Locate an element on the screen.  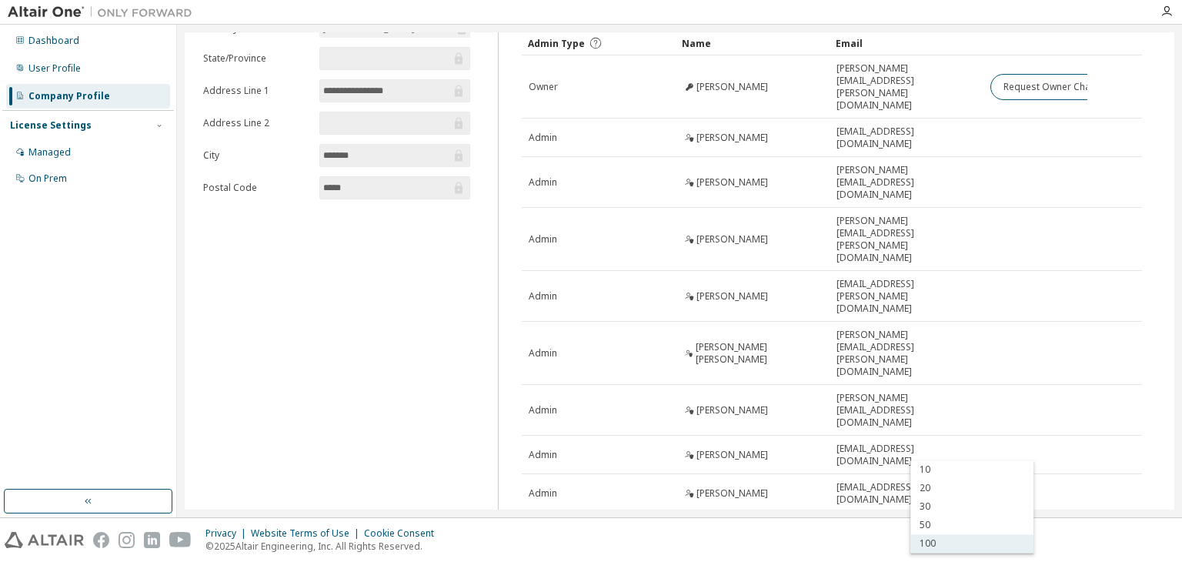
div: User Profile is located at coordinates (55, 68).